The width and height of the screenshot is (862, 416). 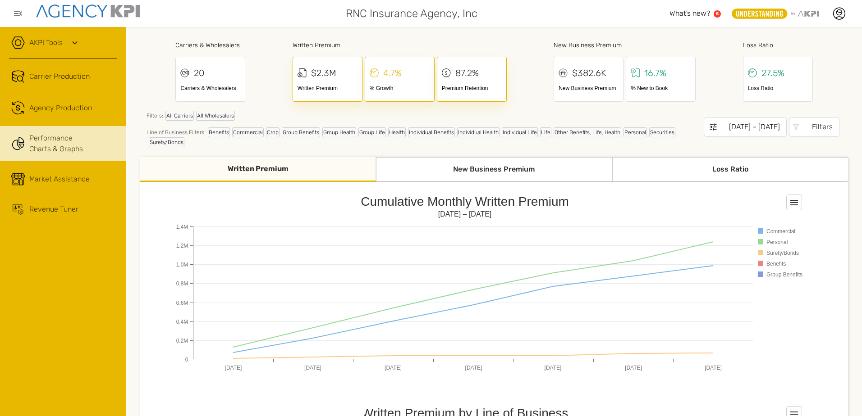 What do you see at coordinates (166, 142) in the screenshot?
I see `div: Surety/Bonds` at bounding box center [166, 142].